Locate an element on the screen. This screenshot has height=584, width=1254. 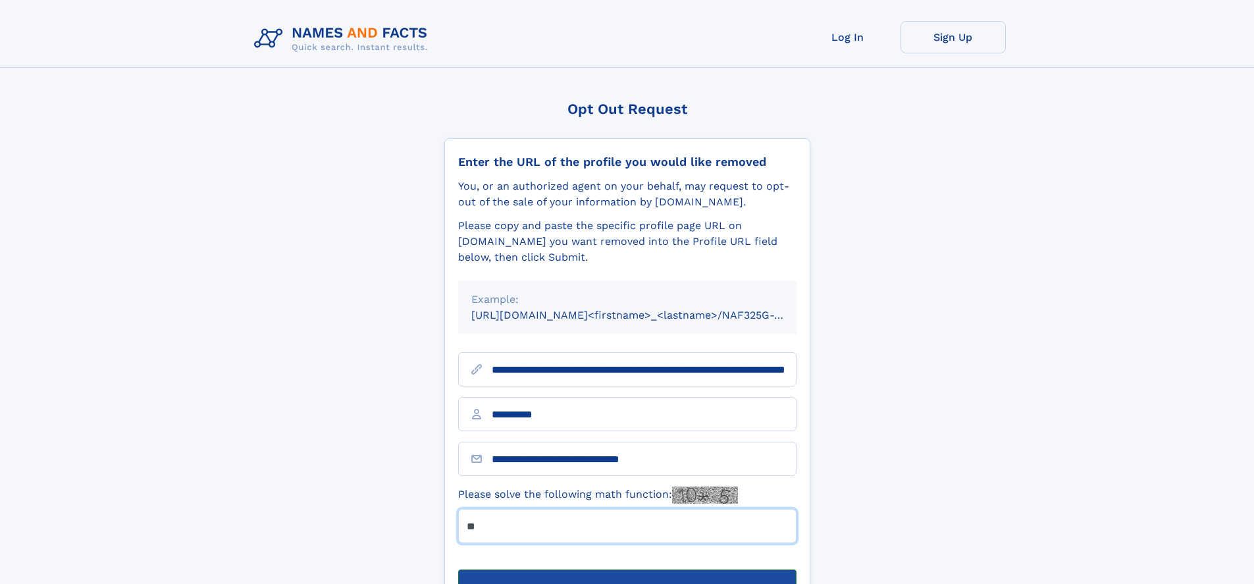
div: Enter the URL of the profile you would like removed is located at coordinates (627, 162).